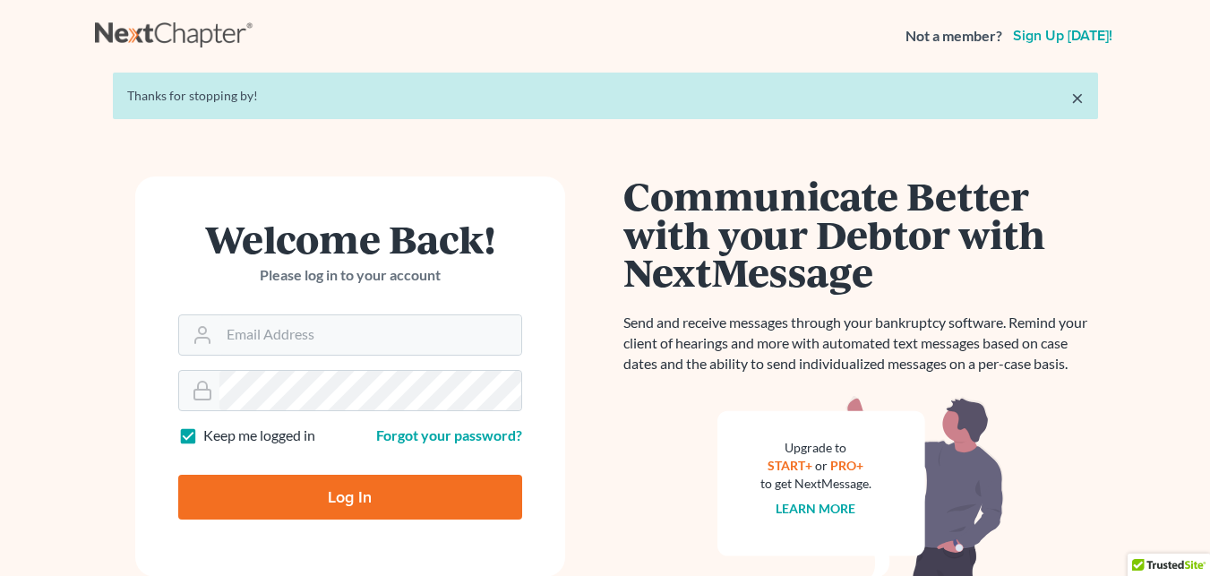  Describe the element at coordinates (816, 448) in the screenshot. I see `div: Upgrade to` at that location.